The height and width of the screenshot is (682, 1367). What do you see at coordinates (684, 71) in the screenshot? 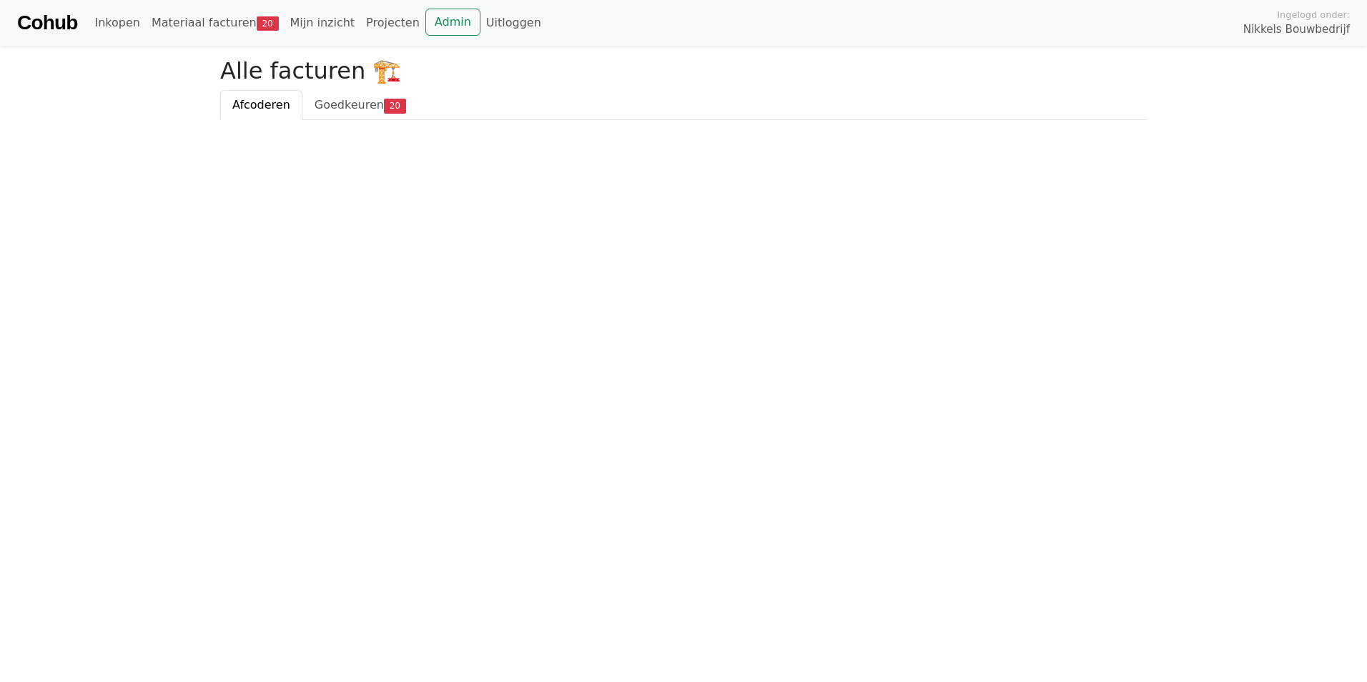
I see `h2: Alle facturen 🏗️` at bounding box center [684, 71].